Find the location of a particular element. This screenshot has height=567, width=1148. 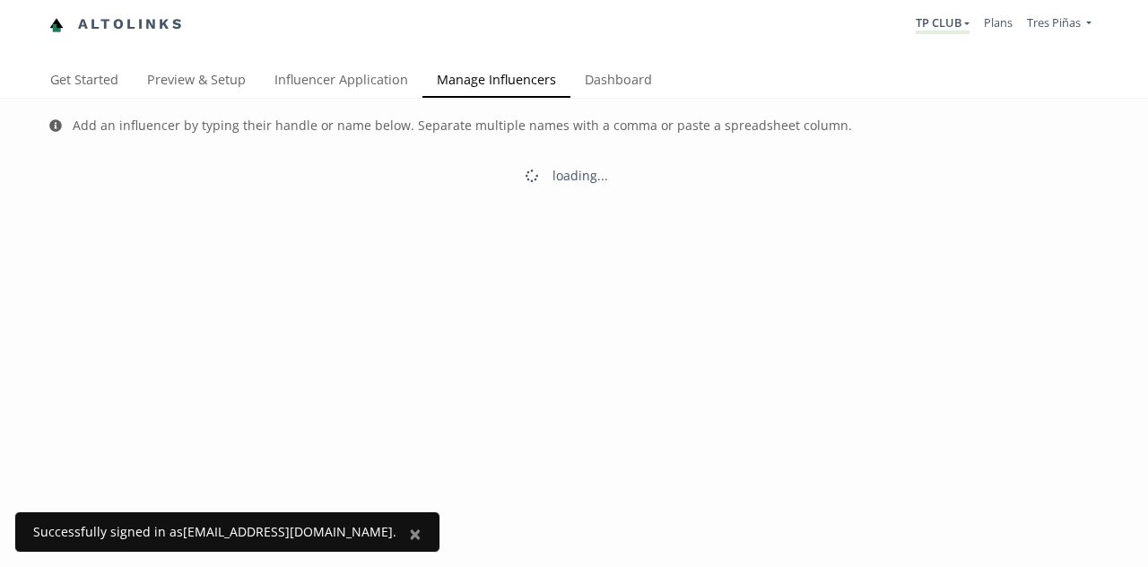

a: TP CLUB is located at coordinates (942, 24).